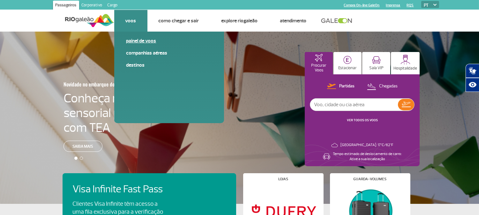 Image resolution: width=479 pixels, height=215 pixels. I want to click on button: VER TODOS OS VOOS, so click(362, 120).